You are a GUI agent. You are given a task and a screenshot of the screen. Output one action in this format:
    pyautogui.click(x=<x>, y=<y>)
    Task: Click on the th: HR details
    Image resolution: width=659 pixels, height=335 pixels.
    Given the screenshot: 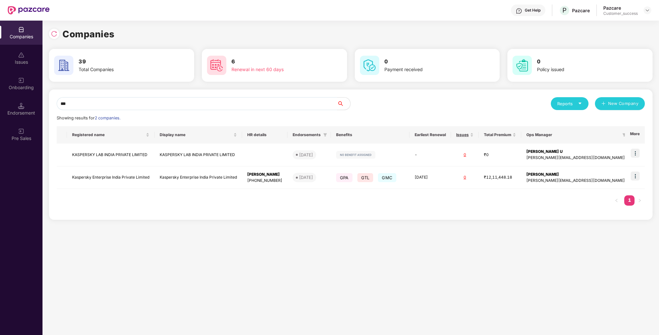 What is the action you would take?
    pyautogui.click(x=264, y=135)
    